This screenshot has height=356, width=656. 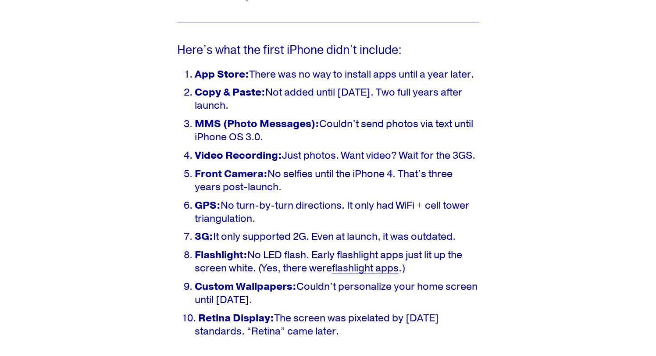 What do you see at coordinates (245, 287) in the screenshot?
I see `strong: Custom Wallpapers:` at bounding box center [245, 287].